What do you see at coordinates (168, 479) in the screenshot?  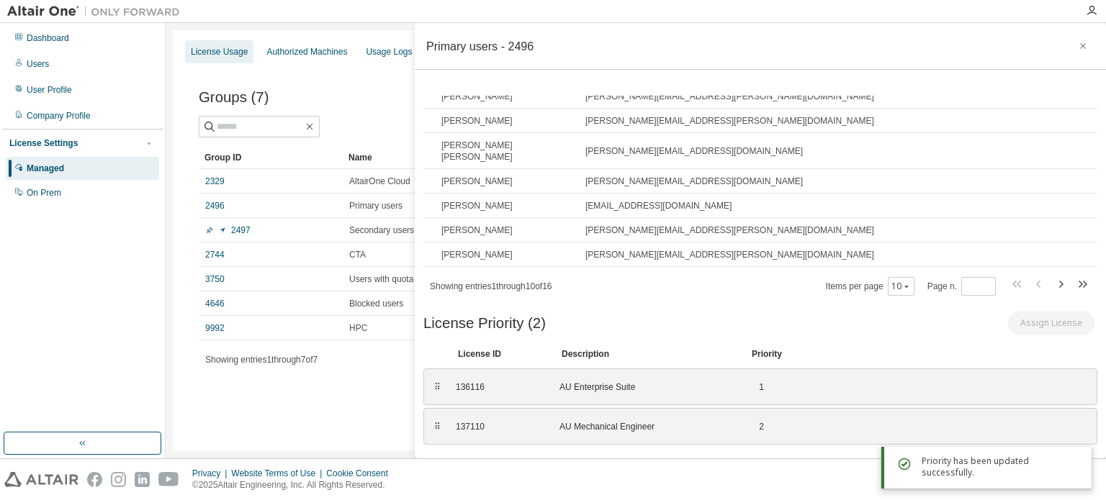 I see `img: youtube.svg` at bounding box center [168, 479].